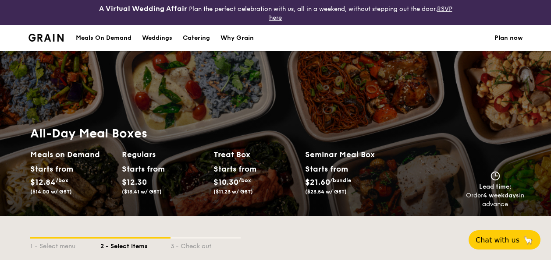 The height and width of the screenshot is (260, 551). Describe the element at coordinates (157, 38) in the screenshot. I see `div: Weddings` at that location.